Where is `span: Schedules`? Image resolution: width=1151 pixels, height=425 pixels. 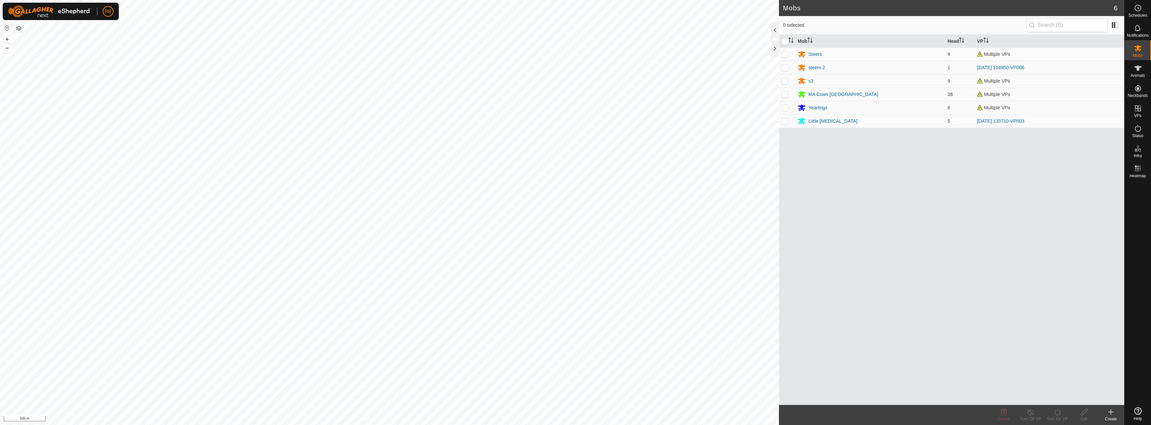 span: Schedules is located at coordinates (1138, 15).